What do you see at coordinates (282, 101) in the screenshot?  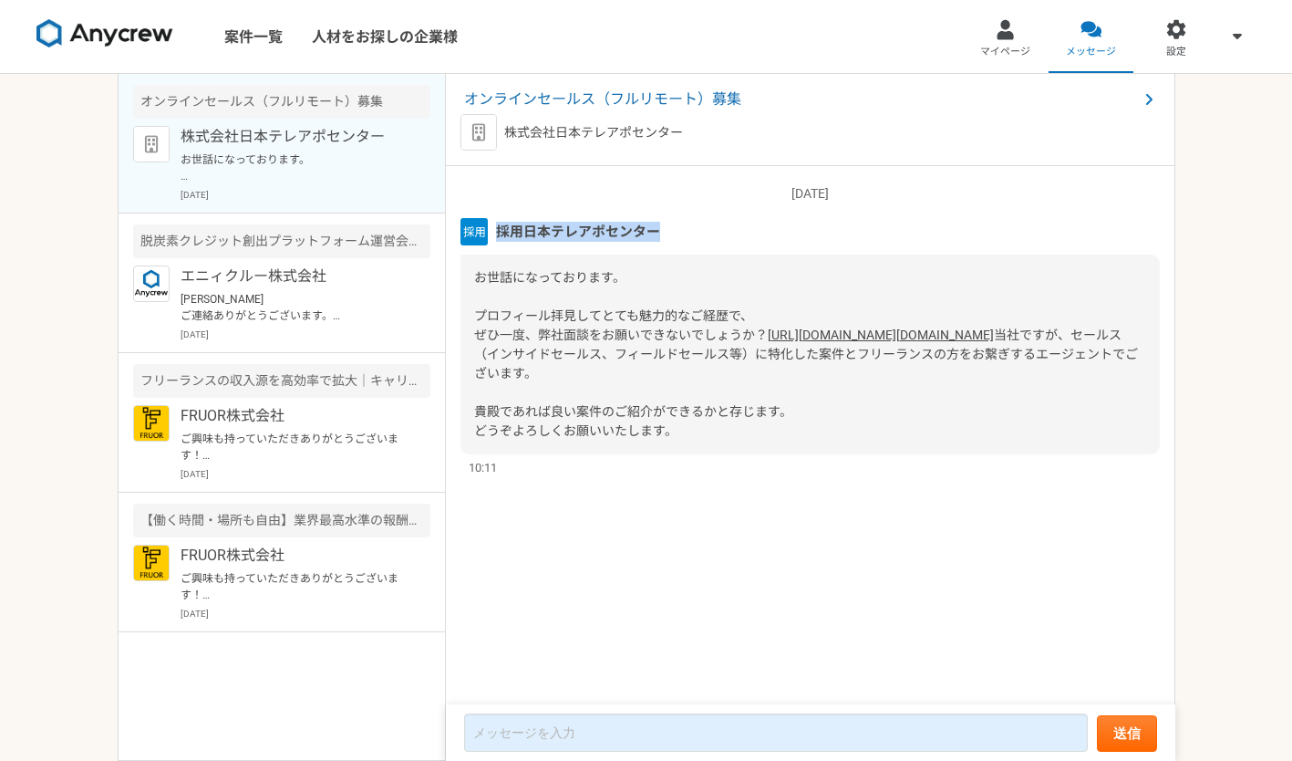 I see `div: オンラインセールス（フルリモート）募集` at bounding box center [282, 101].